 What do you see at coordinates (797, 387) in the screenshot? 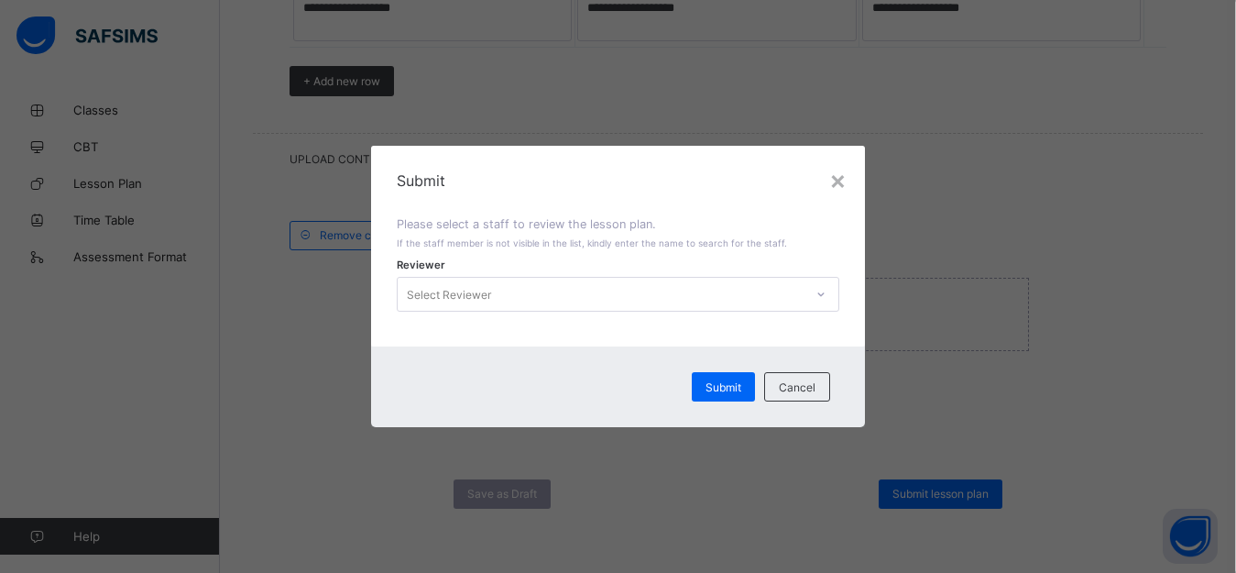
I see `span: Cancel` at bounding box center [797, 387].